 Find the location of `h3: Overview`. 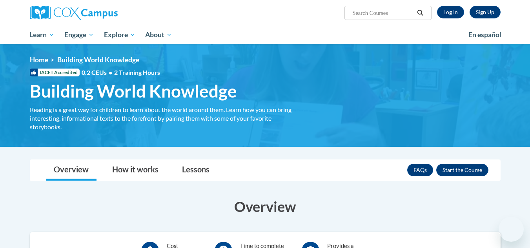

h3: Overview is located at coordinates (265, 207).